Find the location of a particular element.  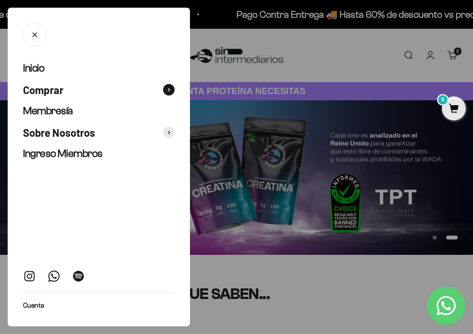

span: Comprar is located at coordinates (43, 90).